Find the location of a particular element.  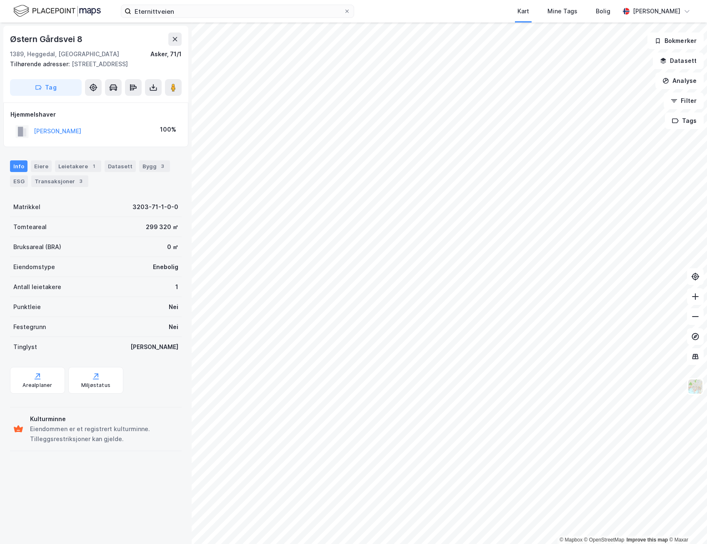

a: Improve this map is located at coordinates (647, 540).